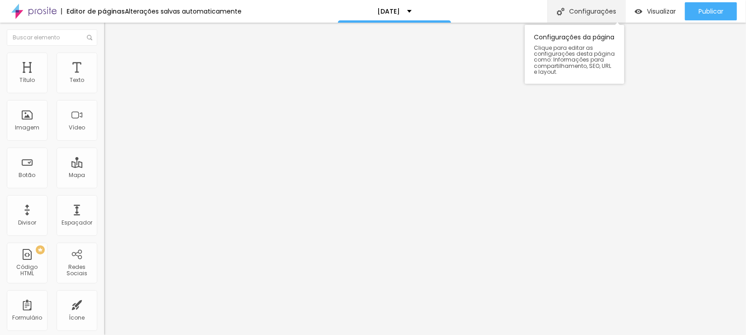  What do you see at coordinates (77, 175) in the screenshot?
I see `div: Mapa` at bounding box center [77, 175].